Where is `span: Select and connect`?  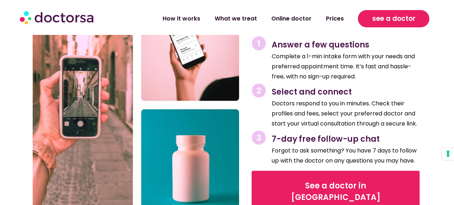
span: Select and connect is located at coordinates (311, 92).